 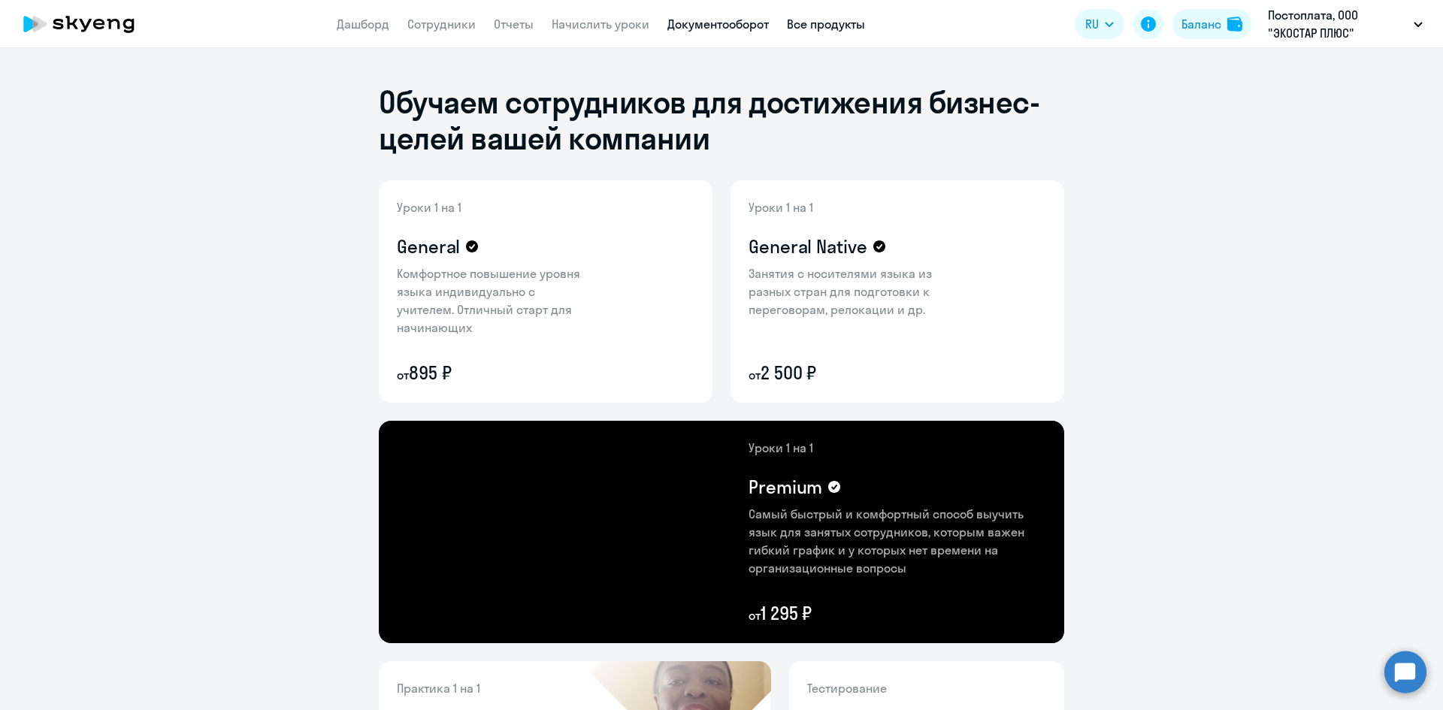 What do you see at coordinates (1201, 24) in the screenshot?
I see `div: Баланс` at bounding box center [1201, 24].